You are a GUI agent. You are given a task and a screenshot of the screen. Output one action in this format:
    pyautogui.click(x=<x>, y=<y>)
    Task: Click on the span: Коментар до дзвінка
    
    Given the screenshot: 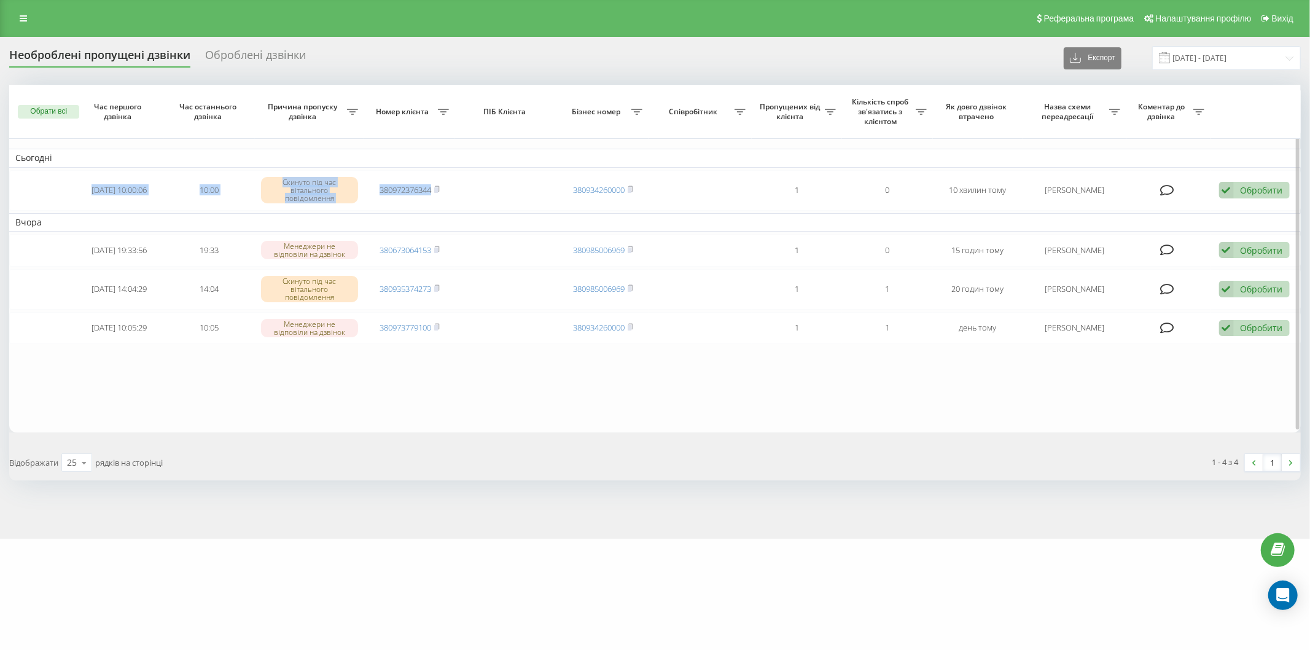 What is the action you would take?
    pyautogui.click(x=1163, y=111)
    